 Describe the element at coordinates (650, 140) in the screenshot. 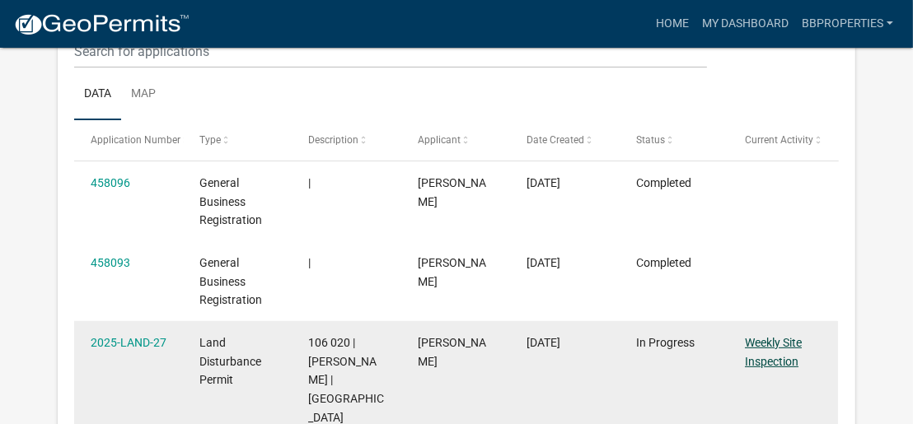

I see `span: Status` at that location.